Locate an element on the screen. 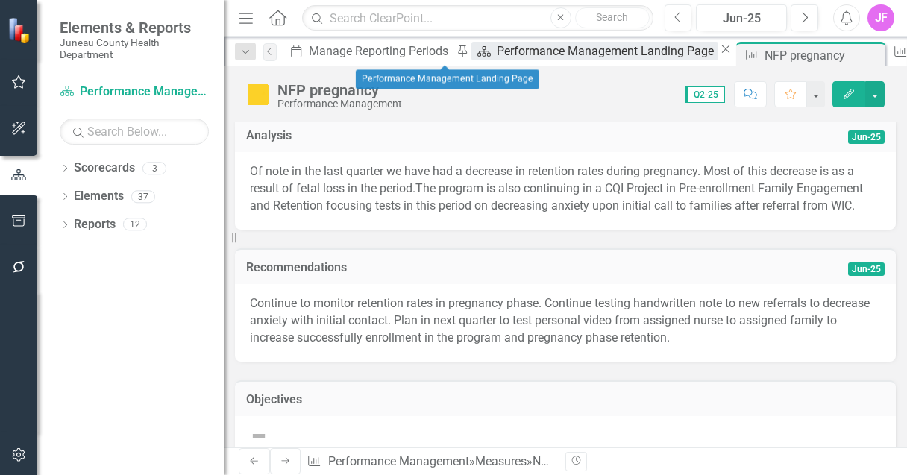  span: Search is located at coordinates (612, 17).